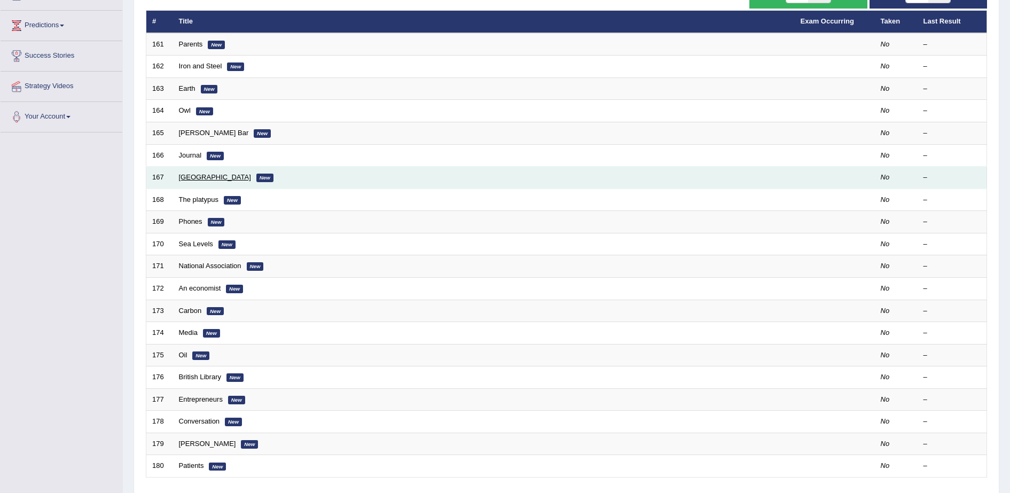 Image resolution: width=1010 pixels, height=493 pixels. I want to click on a: Carbon, so click(190, 310).